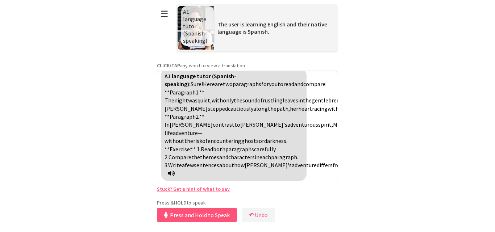 This screenshot has height=232, width=495. I want to click on button: ↶Undo, so click(258, 215).